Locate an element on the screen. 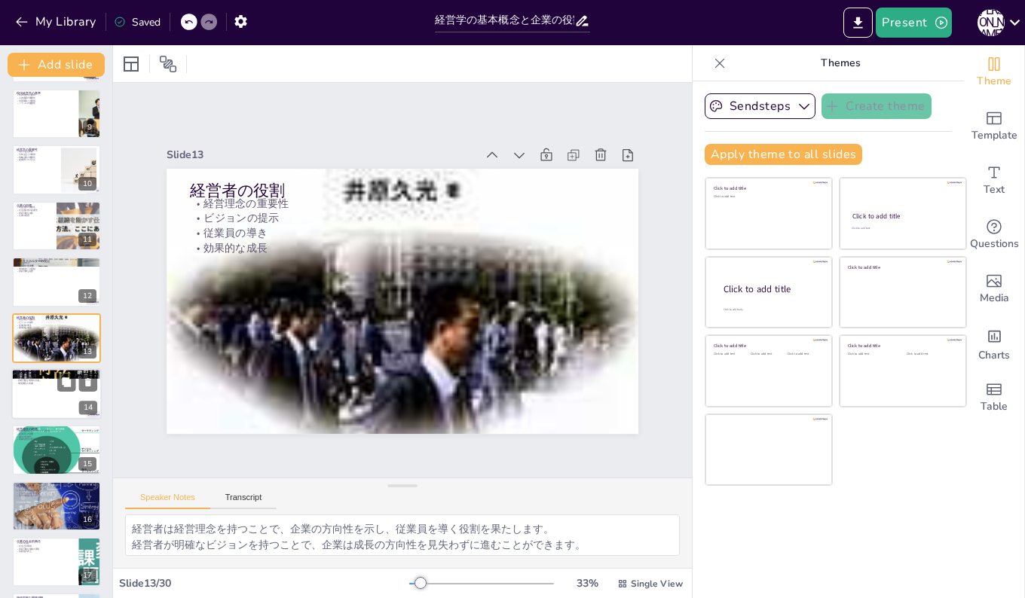  p: グローバル化の影響 is located at coordinates (57, 494).